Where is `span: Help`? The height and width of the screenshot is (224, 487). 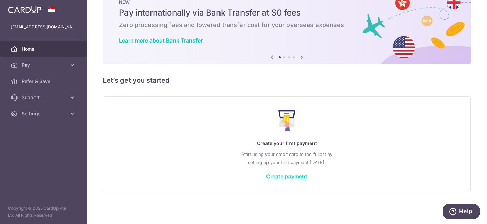 span: Help is located at coordinates (22, 8).